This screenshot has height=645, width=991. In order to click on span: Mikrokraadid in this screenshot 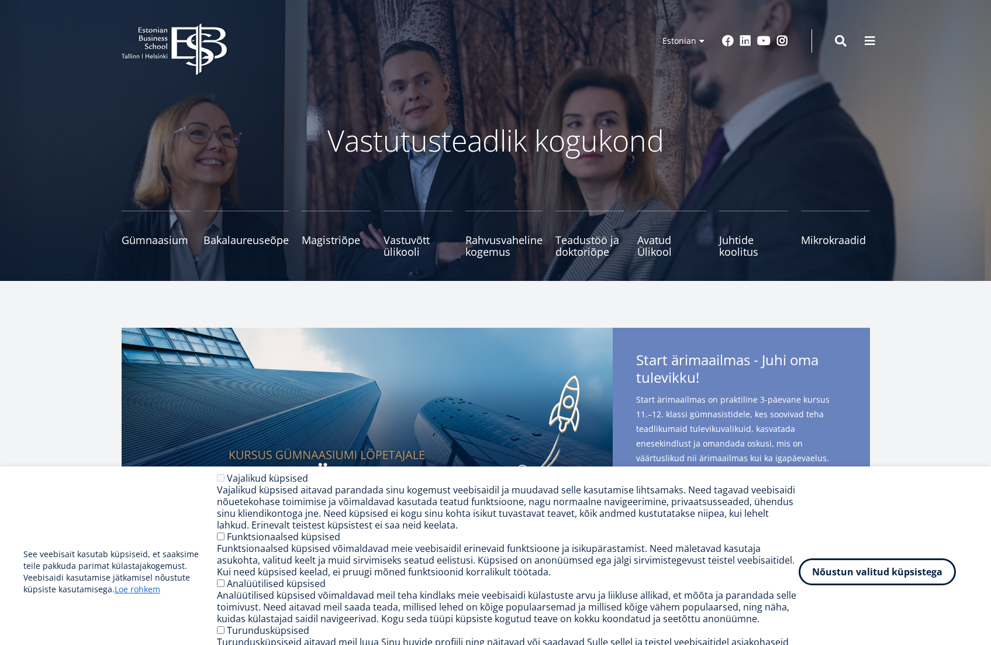, I will do `click(836, 240)`.